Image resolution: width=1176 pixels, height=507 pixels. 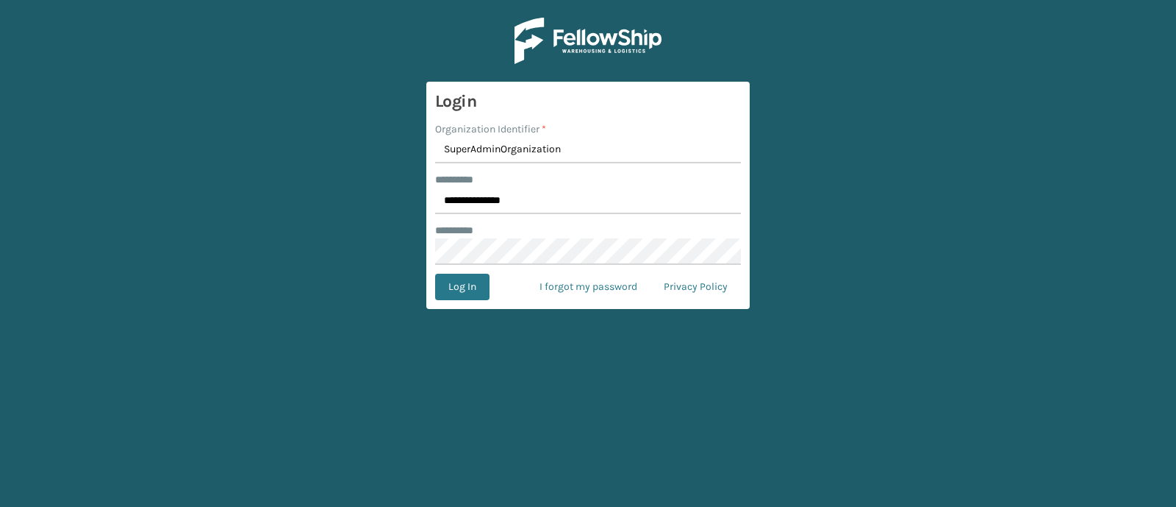 I want to click on a: Privacy Policy, so click(x=696, y=287).